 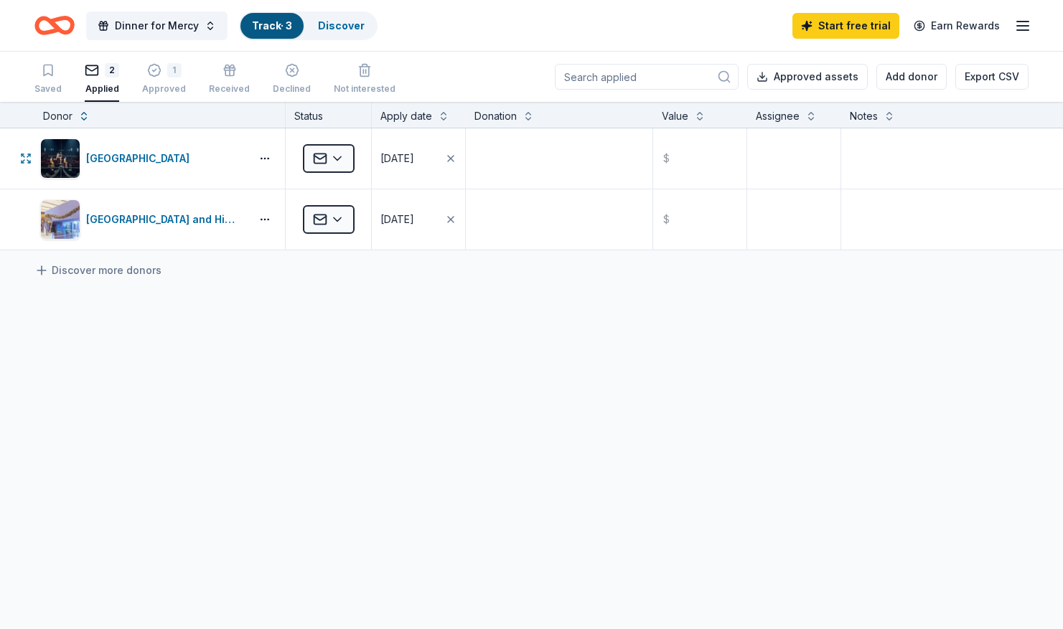 I want to click on div: Status, so click(x=329, y=115).